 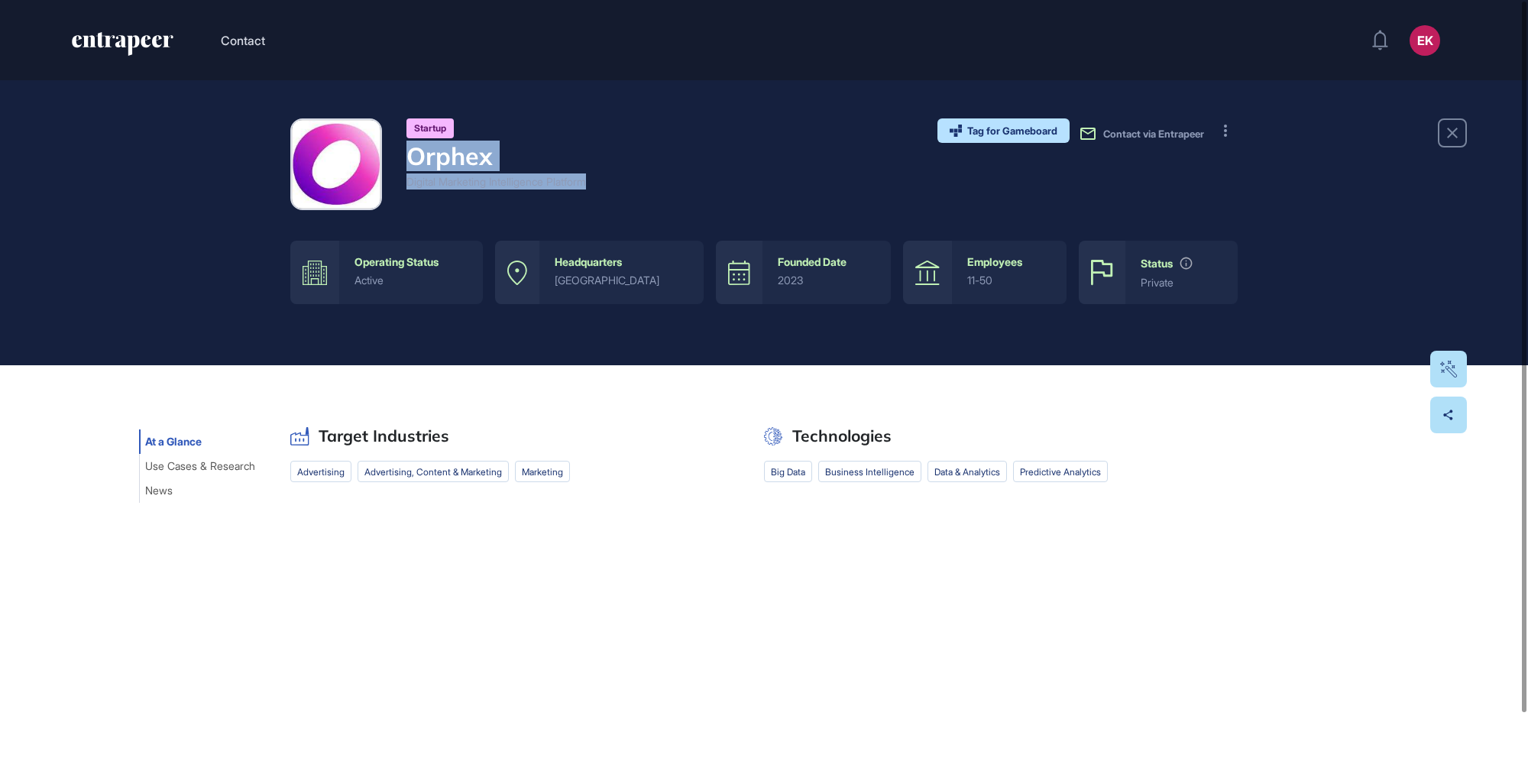 What do you see at coordinates (967, 472) in the screenshot?
I see `li: data & analytics` at bounding box center [967, 472].